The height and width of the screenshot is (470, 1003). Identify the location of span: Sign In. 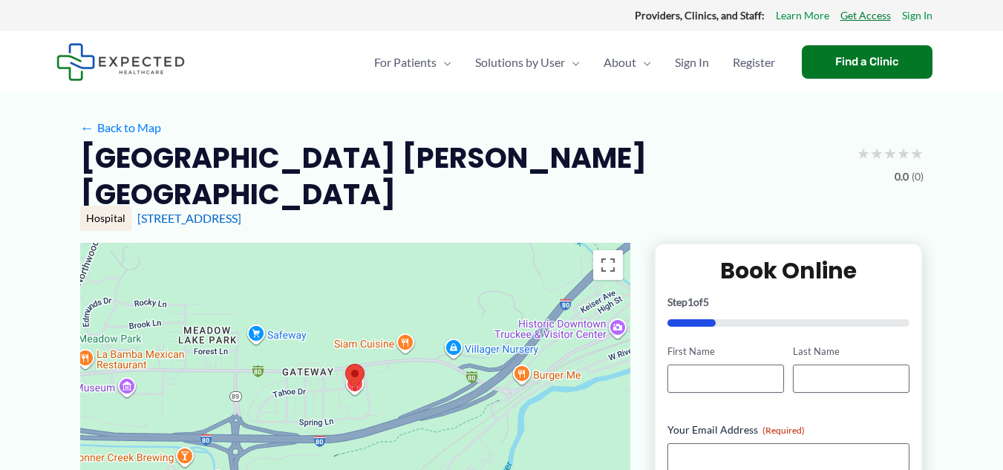
(692, 62).